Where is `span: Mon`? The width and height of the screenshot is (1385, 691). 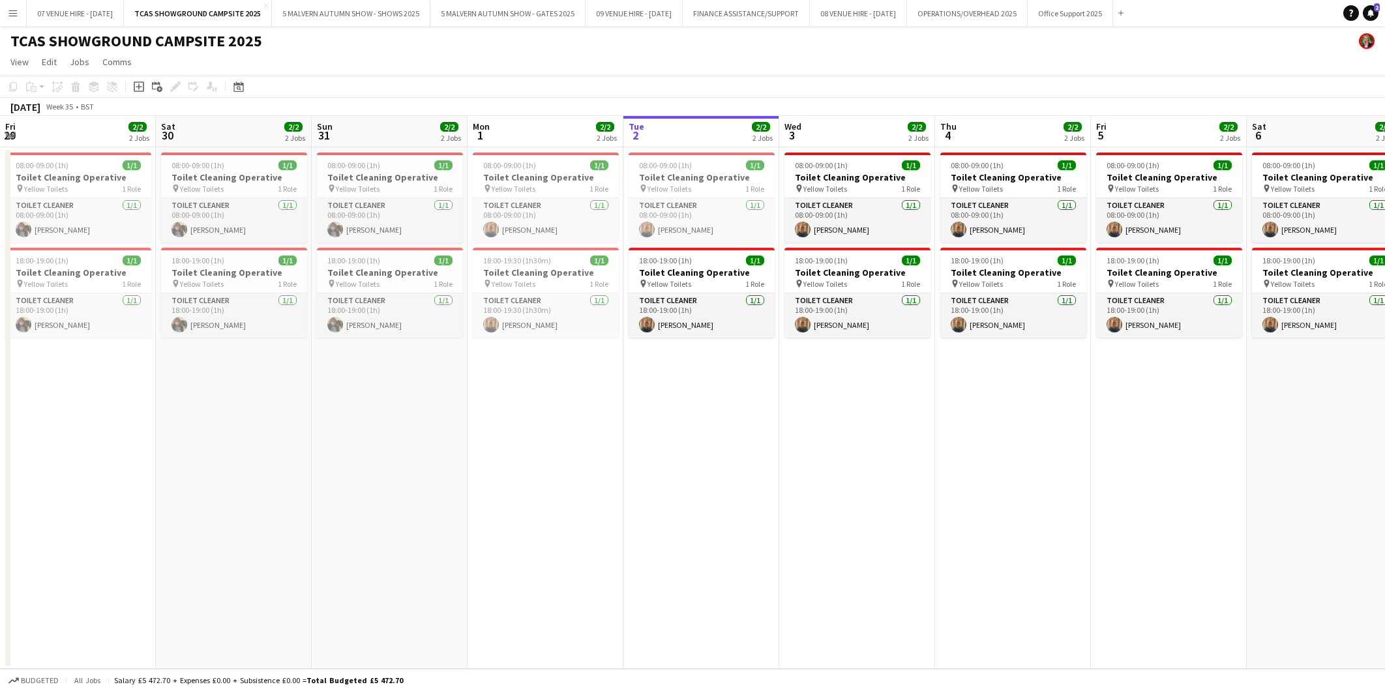
span: Mon is located at coordinates (481, 126).